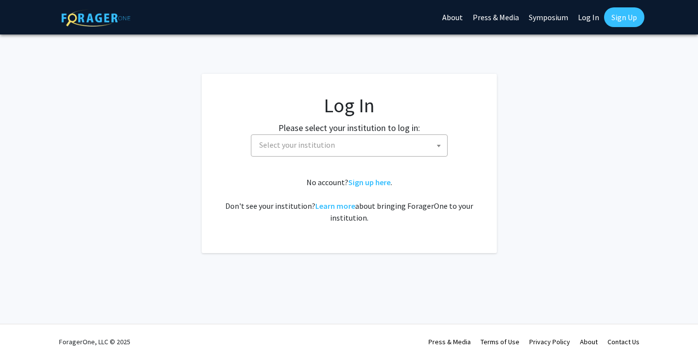  I want to click on img: ForagerOne Logo, so click(96, 18).